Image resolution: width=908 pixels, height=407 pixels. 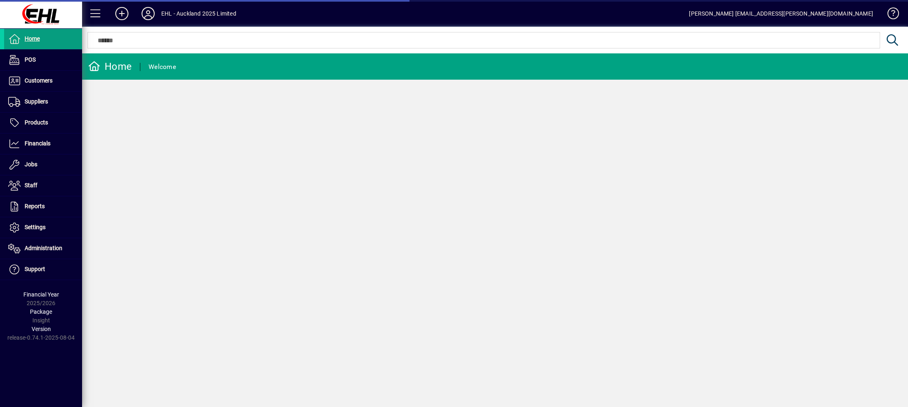 What do you see at coordinates (43, 206) in the screenshot?
I see `a: Reports` at bounding box center [43, 206].